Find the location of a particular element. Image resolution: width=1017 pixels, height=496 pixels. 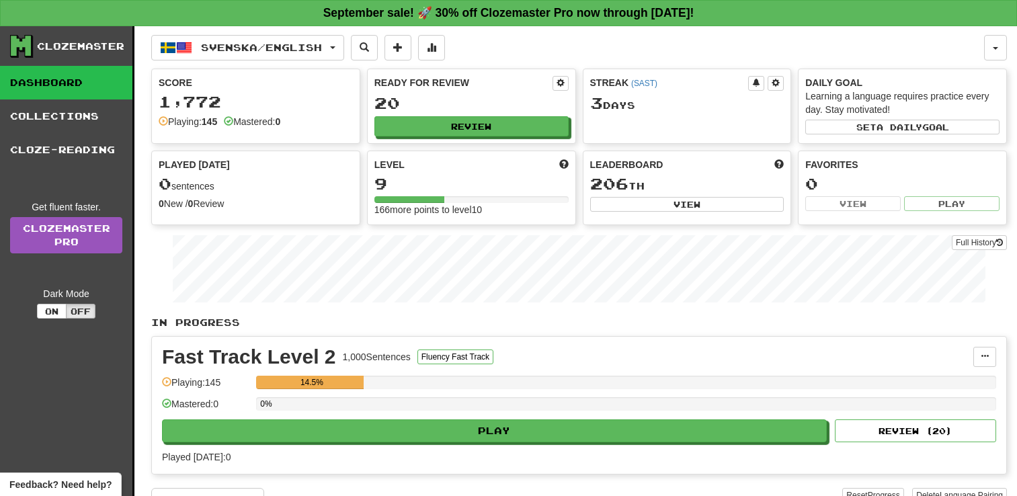

div: Favorites is located at coordinates (902, 165).